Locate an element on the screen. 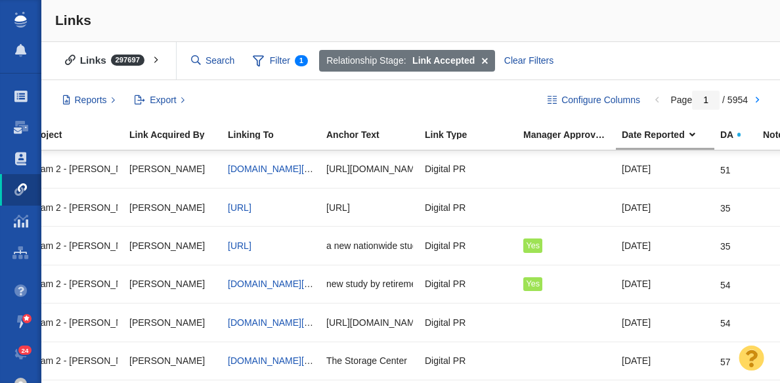 The image size is (780, 383). div: Link Acquired By is located at coordinates (178, 135).